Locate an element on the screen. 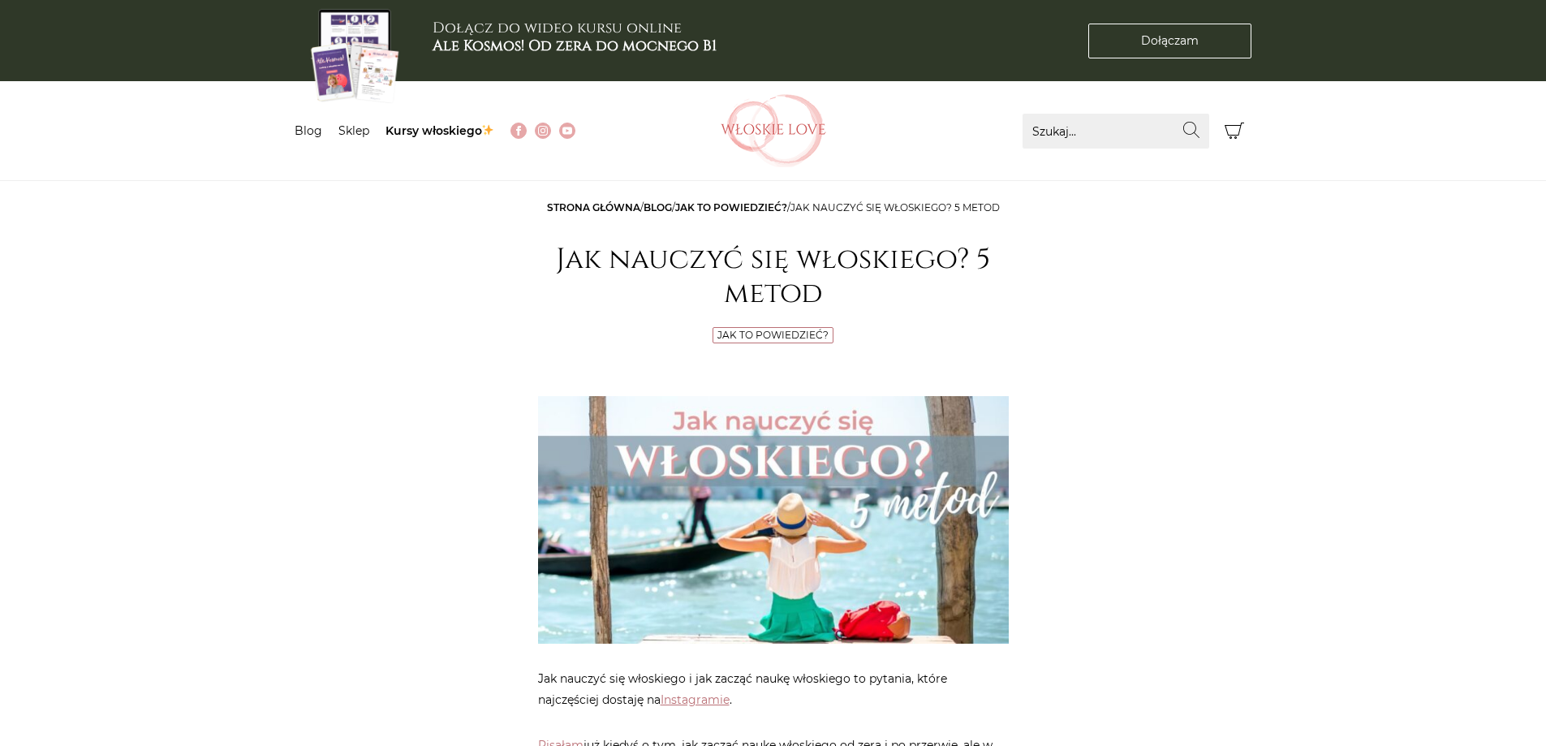  b: Ale Kosmos! Od zera do mocnego B1 is located at coordinates (574, 45).